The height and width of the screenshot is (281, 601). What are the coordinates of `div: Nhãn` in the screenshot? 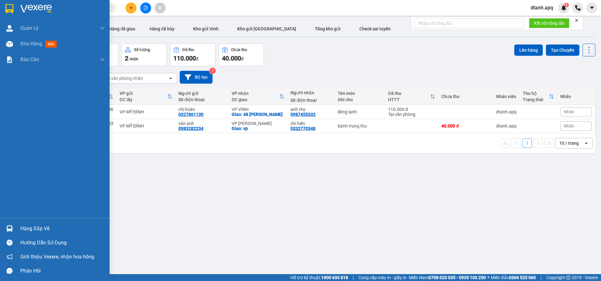 It's located at (576, 96).